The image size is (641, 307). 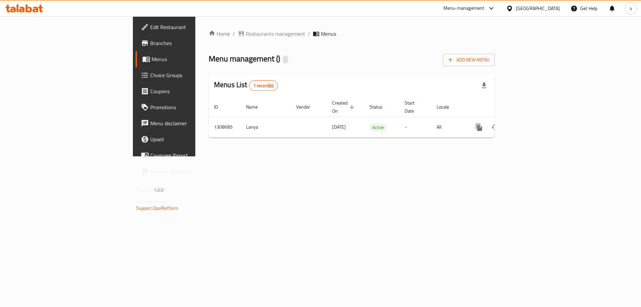 I want to click on span: Get support on:, so click(x=151, y=201).